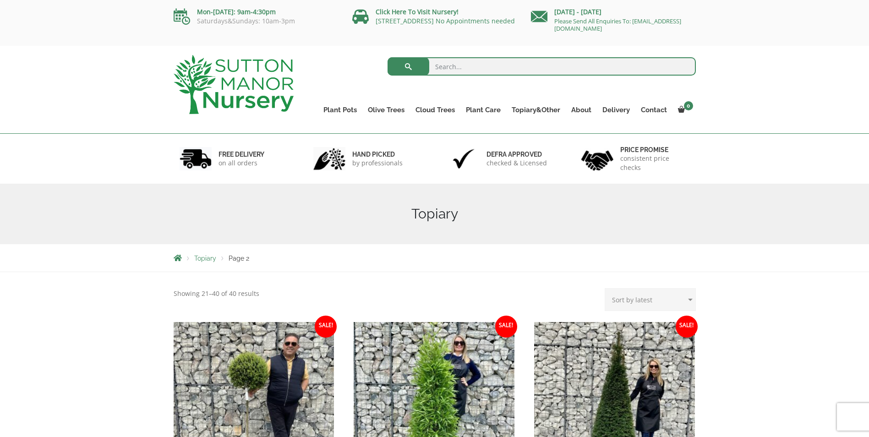  Describe the element at coordinates (684, 110) in the screenshot. I see `a: 0` at that location.